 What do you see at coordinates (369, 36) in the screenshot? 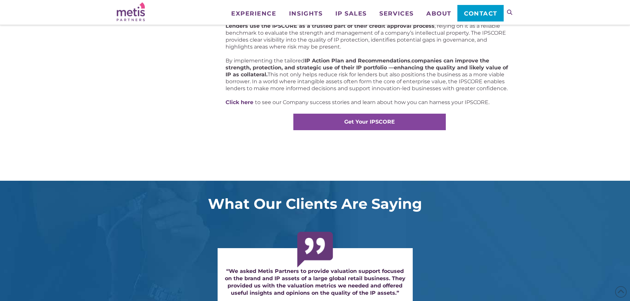
I see `p: , relying on it as a reliable benchmark to evaluate the strength and management of a company’s in...` at bounding box center [369, 36].